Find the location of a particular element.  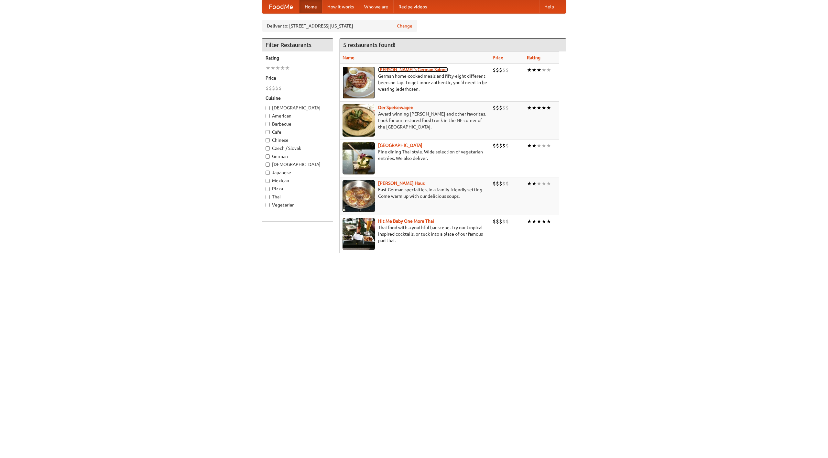

p: Thai food with a youthful bar scene. Try our tropical inspired cocktails, or tuck into a plate of... is located at coordinates (415, 234).